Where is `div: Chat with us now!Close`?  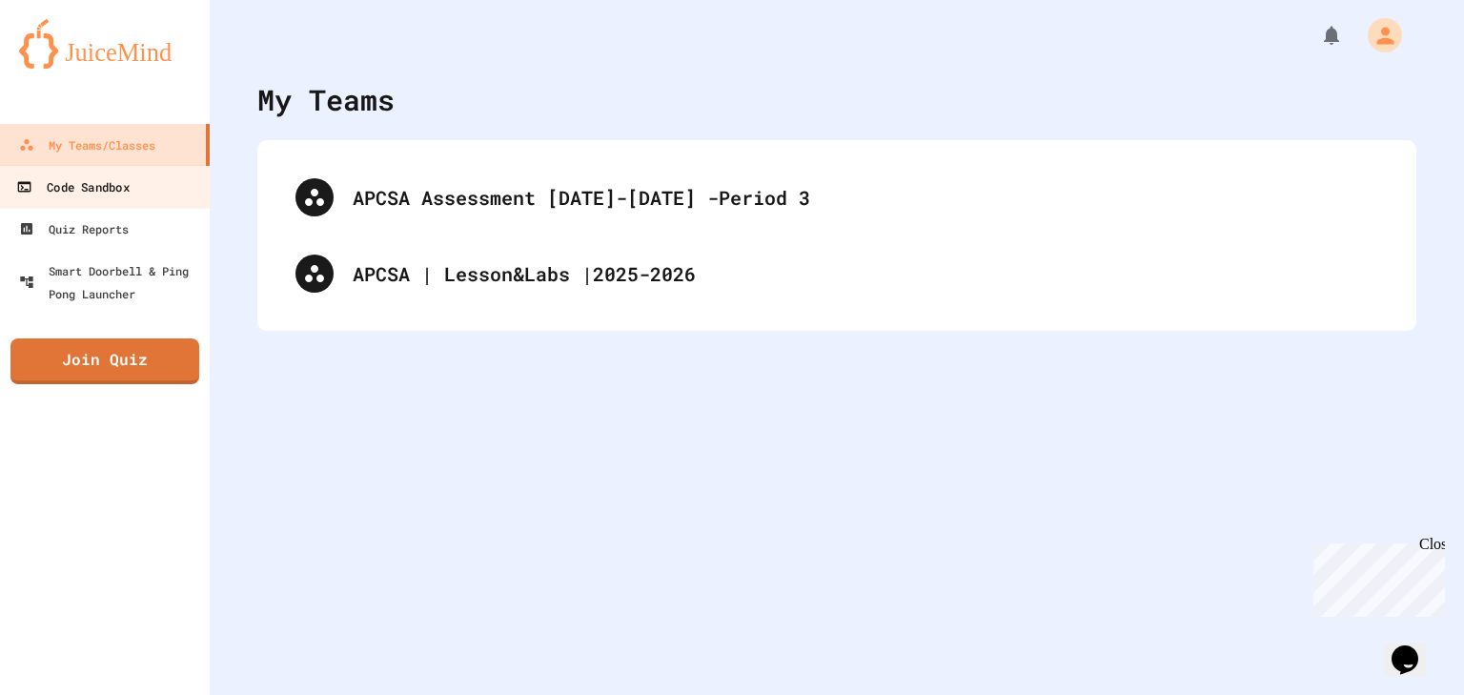 div: Chat with us now!Close is located at coordinates (70, 64).